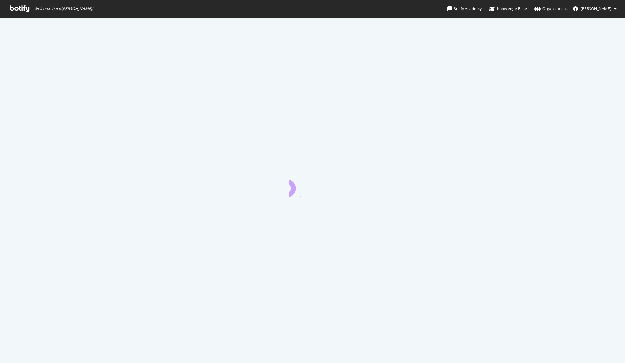 The height and width of the screenshot is (363, 625). What do you see at coordinates (465, 9) in the screenshot?
I see `div: Botify Academy` at bounding box center [465, 9].